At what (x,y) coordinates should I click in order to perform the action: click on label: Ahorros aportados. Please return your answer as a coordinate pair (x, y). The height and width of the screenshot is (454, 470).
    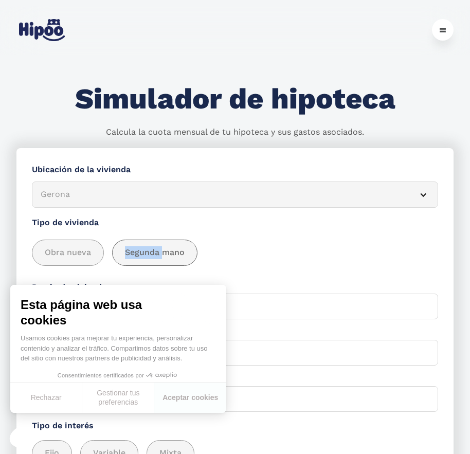
    Looking at the image, I should click on (235, 333).